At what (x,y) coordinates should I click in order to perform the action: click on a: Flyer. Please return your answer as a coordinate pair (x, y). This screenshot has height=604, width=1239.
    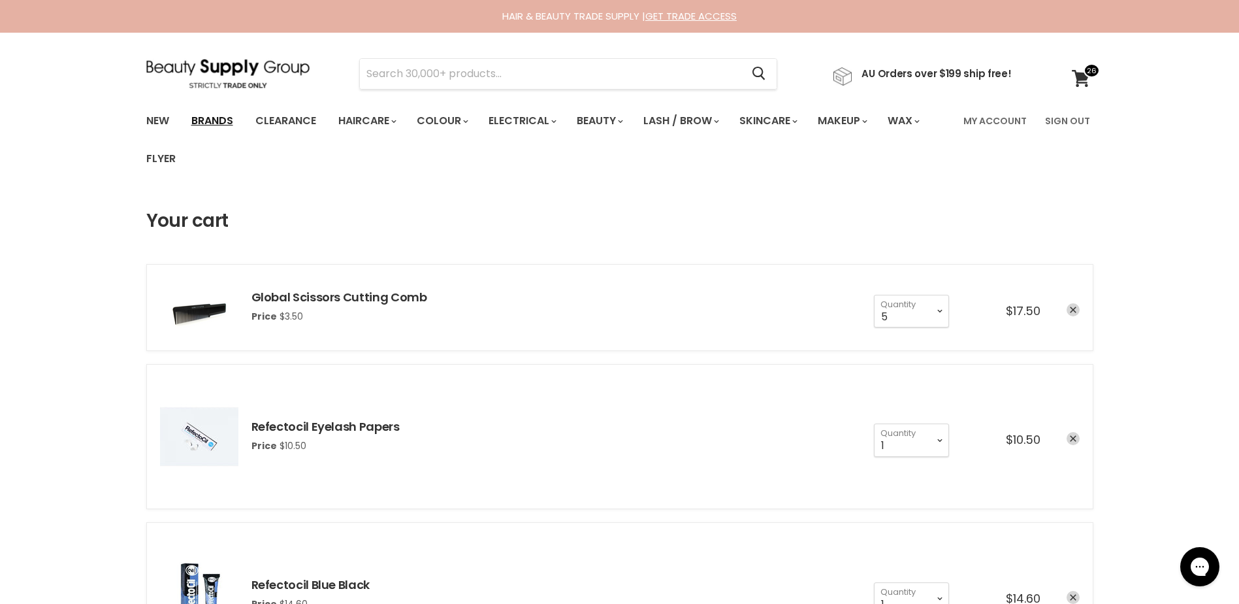
    Looking at the image, I should click on (161, 159).